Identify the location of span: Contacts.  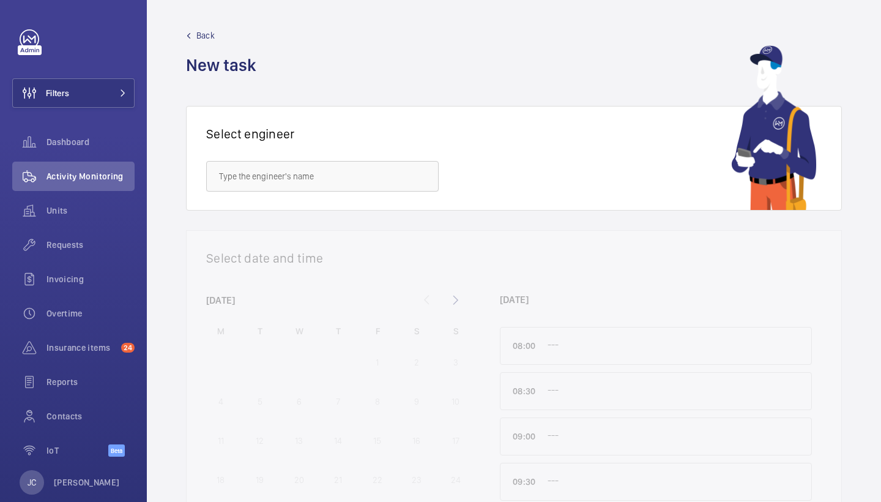
(91, 416).